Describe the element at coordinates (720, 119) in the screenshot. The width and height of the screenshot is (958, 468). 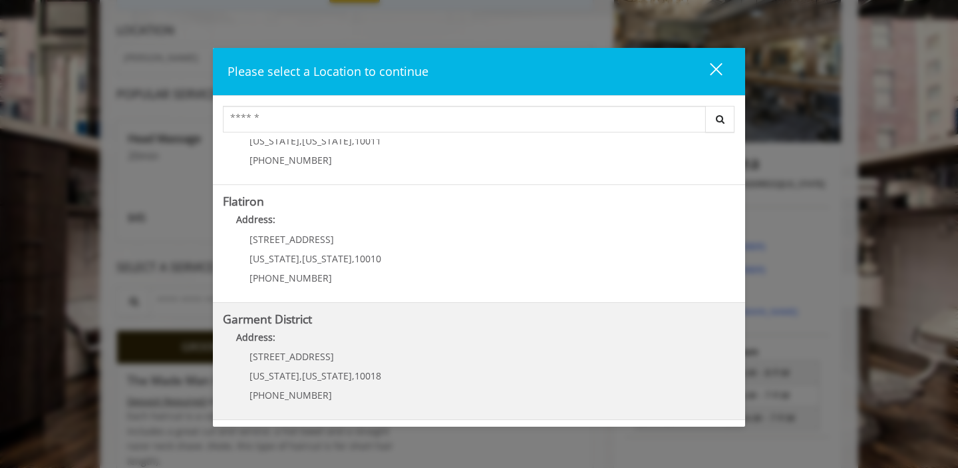
I see `i: Search button` at that location.